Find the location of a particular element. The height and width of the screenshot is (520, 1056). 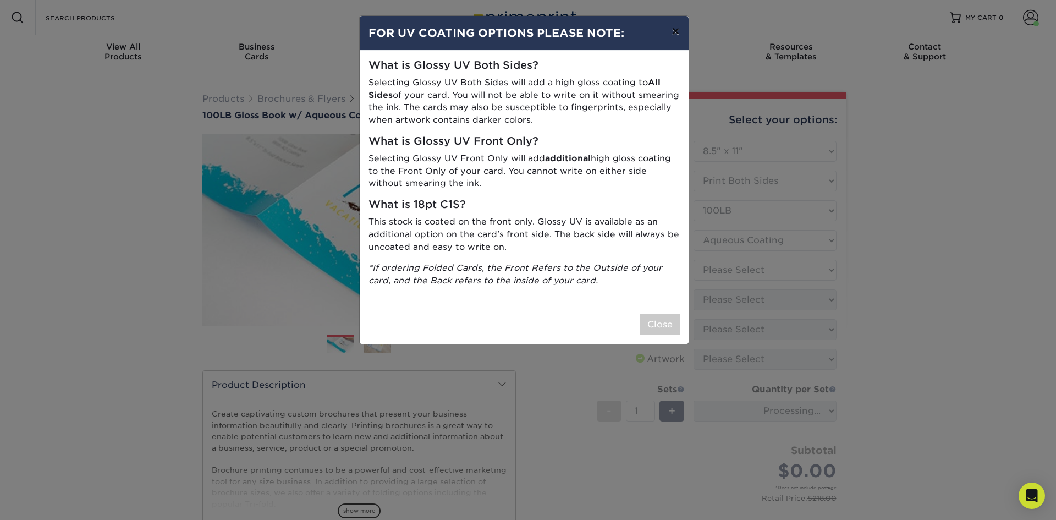

div: Open Intercom Messenger is located at coordinates (1032, 496).